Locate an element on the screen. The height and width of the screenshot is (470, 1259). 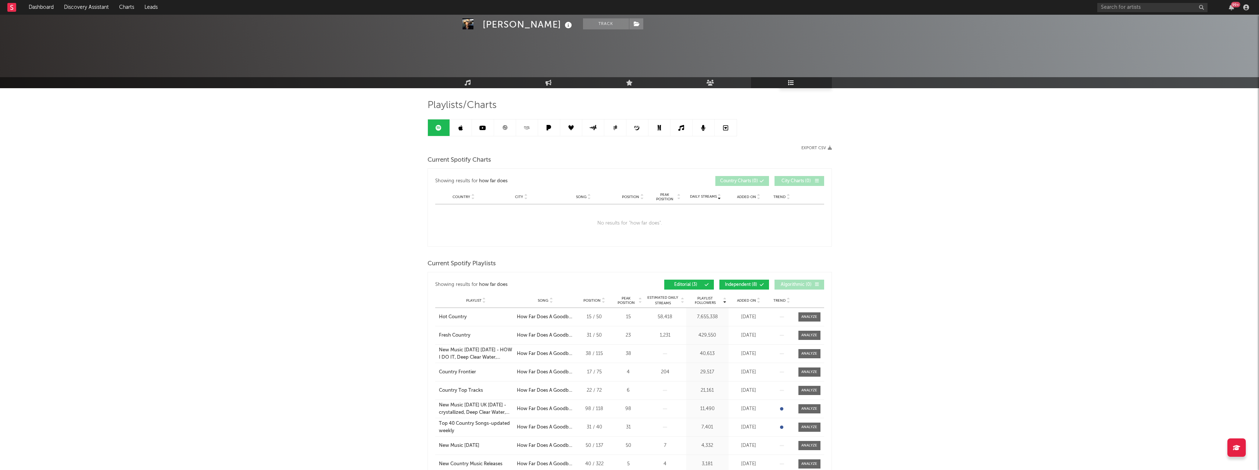
div: Hot Country is located at coordinates (453, 317).